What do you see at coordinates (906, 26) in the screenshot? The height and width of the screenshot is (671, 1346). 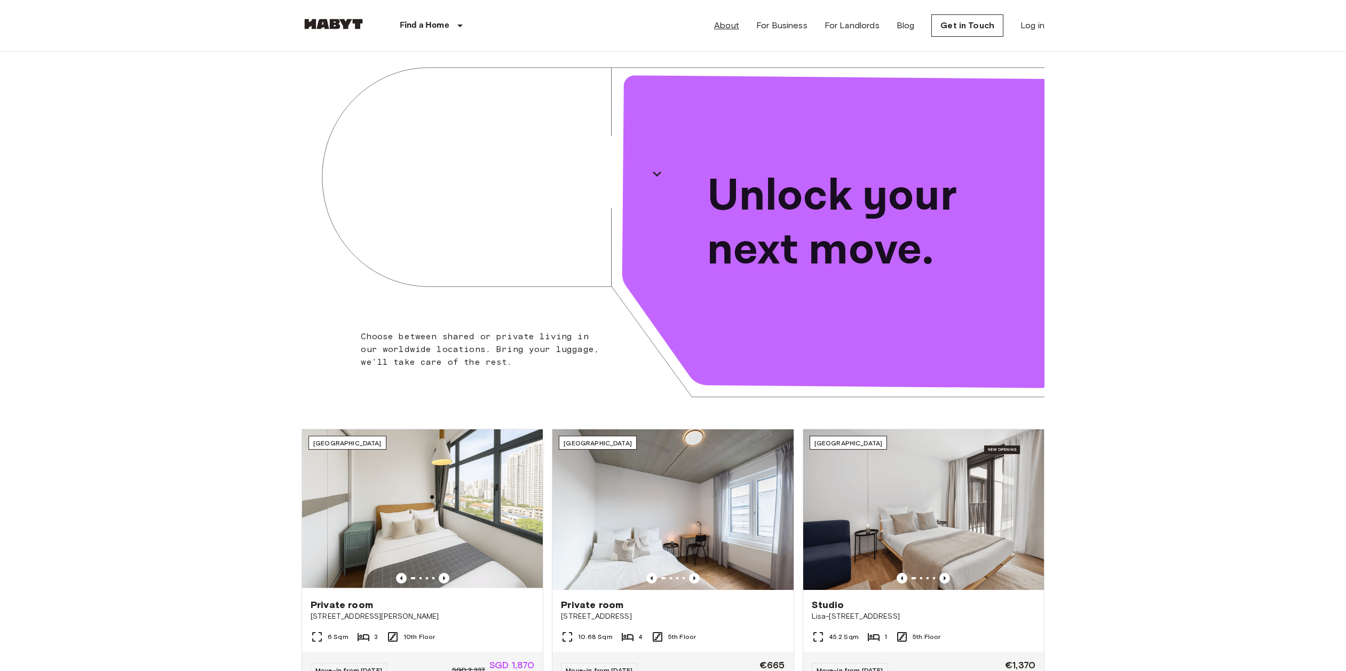 I see `a: Blog` at bounding box center [906, 26].